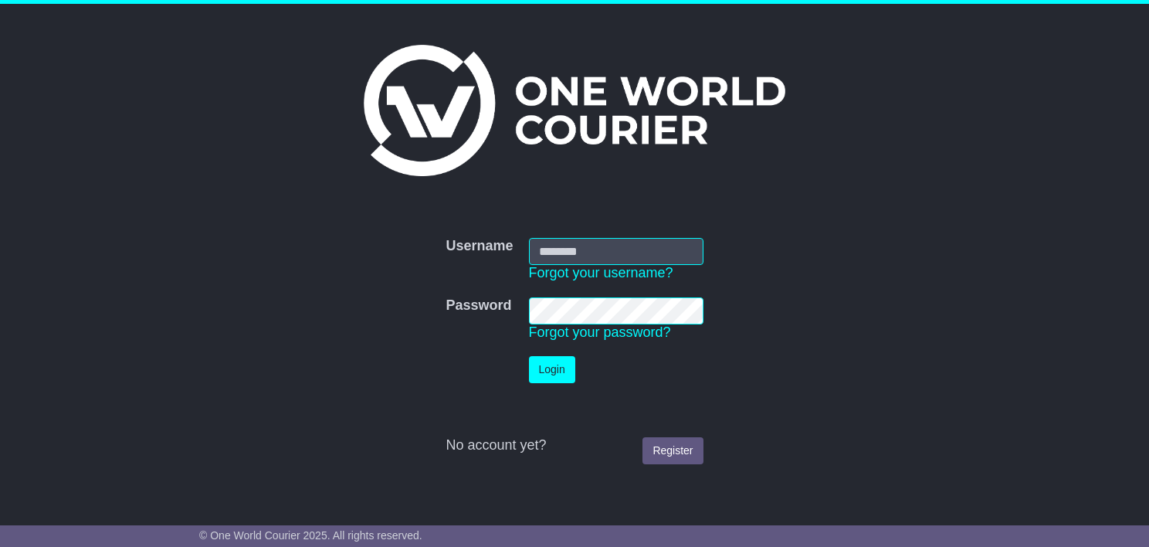 This screenshot has height=547, width=1149. What do you see at coordinates (601, 273) in the screenshot?
I see `a: Forgot your username?` at bounding box center [601, 273].